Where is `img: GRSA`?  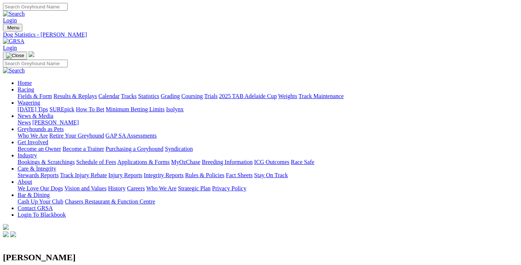
img: GRSA is located at coordinates (14, 41).